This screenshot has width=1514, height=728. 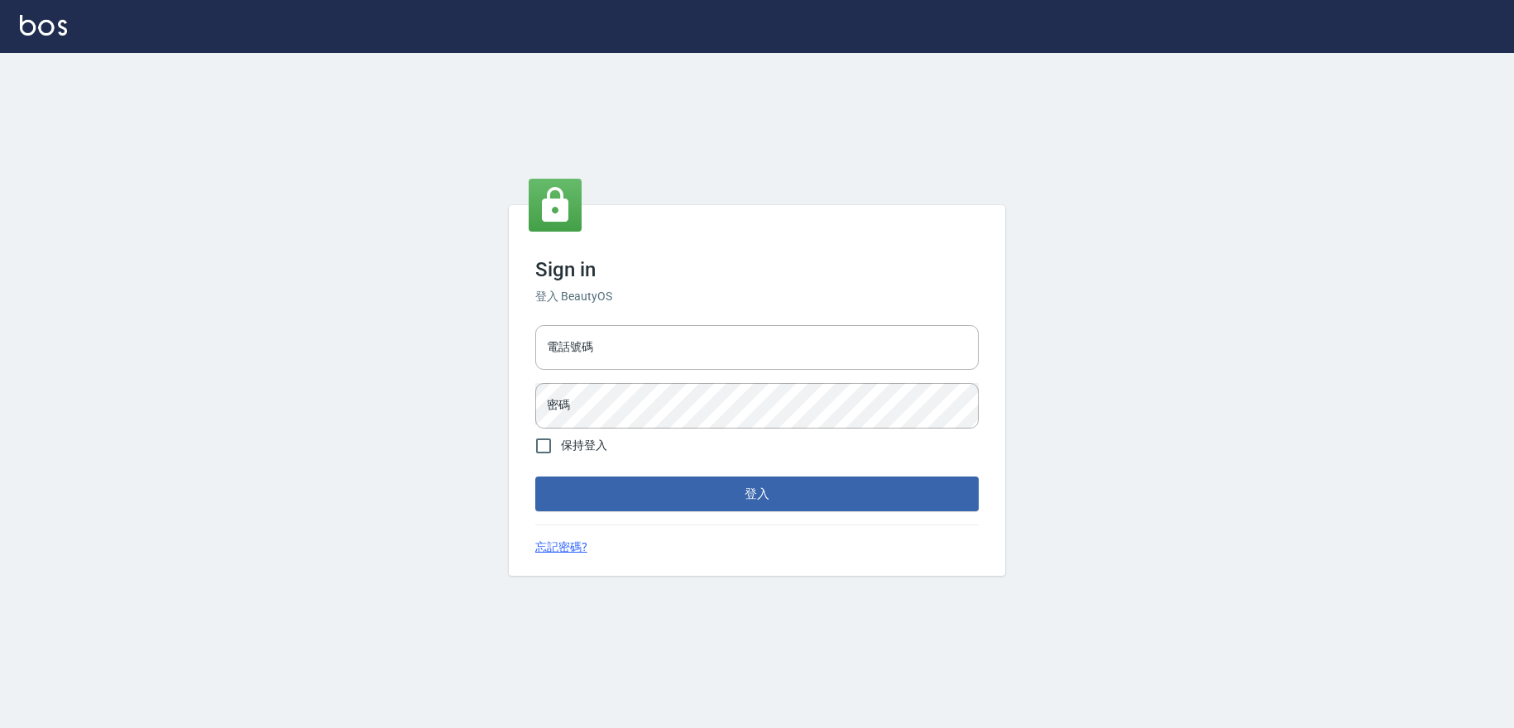 What do you see at coordinates (757, 296) in the screenshot?
I see `h6: 登入 BeautyOS` at bounding box center [757, 296].